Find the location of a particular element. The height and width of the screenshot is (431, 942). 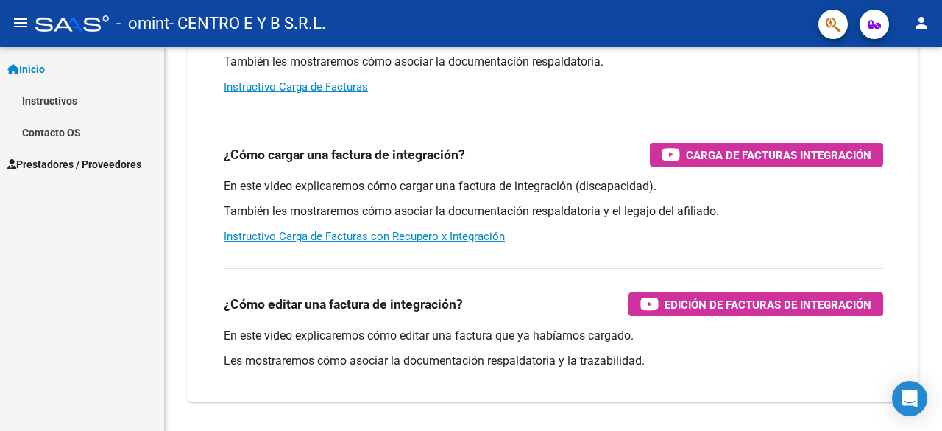

mat-icon: menu is located at coordinates (21, 23).